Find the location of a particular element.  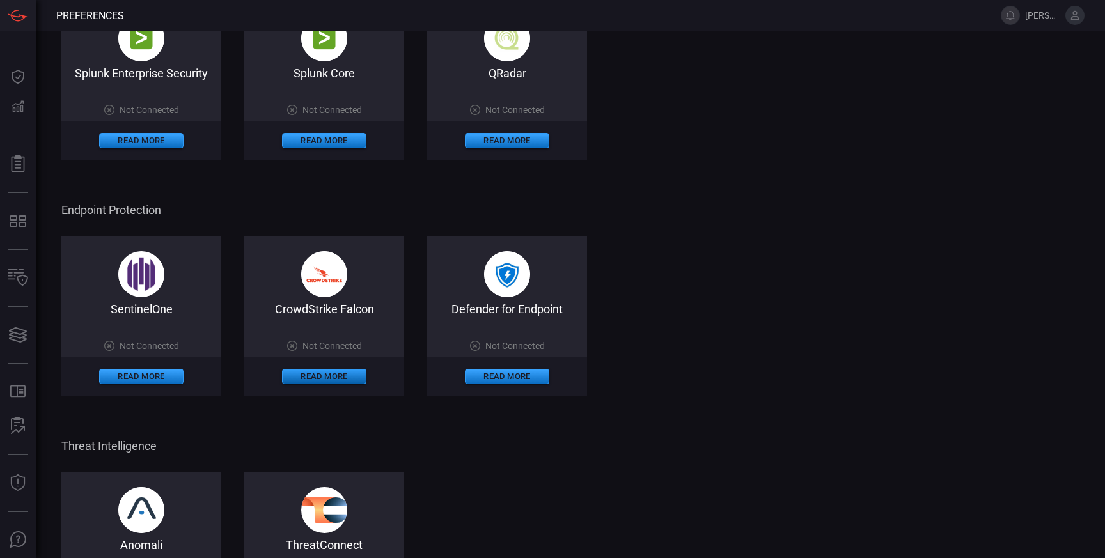

img: microsoft_defender-D-kA0Dc-.png is located at coordinates (507, 274).